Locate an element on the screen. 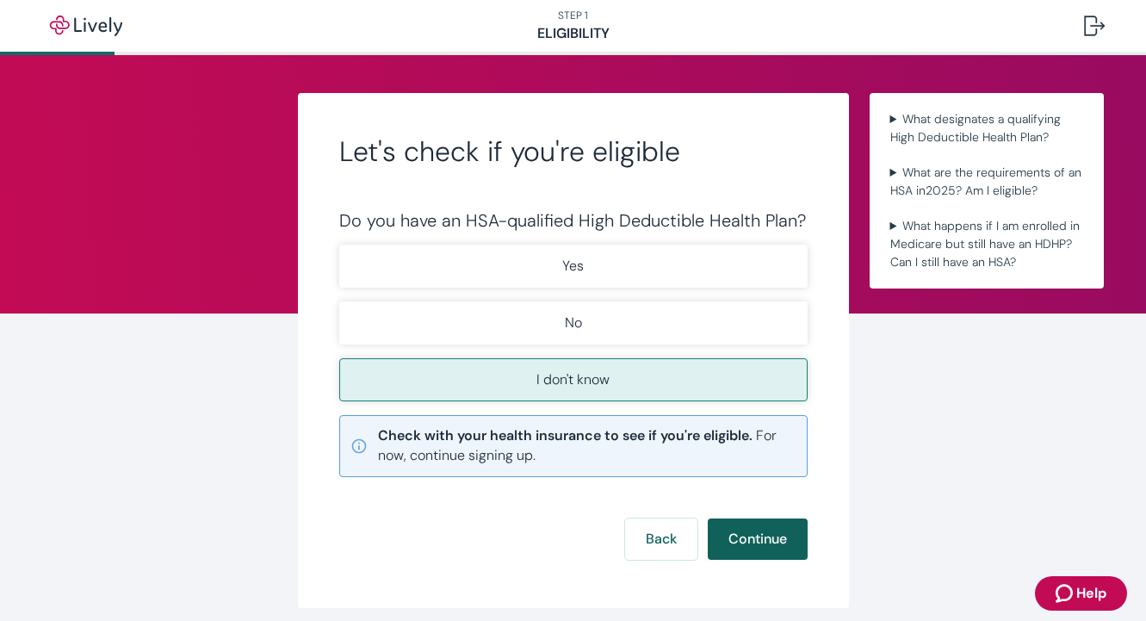 Image resolution: width=1146 pixels, height=621 pixels. button: Continue is located at coordinates (758, 539).